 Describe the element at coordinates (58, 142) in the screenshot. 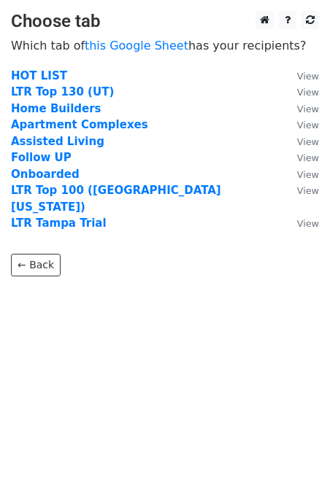

I see `strong: Assisted Living` at that location.